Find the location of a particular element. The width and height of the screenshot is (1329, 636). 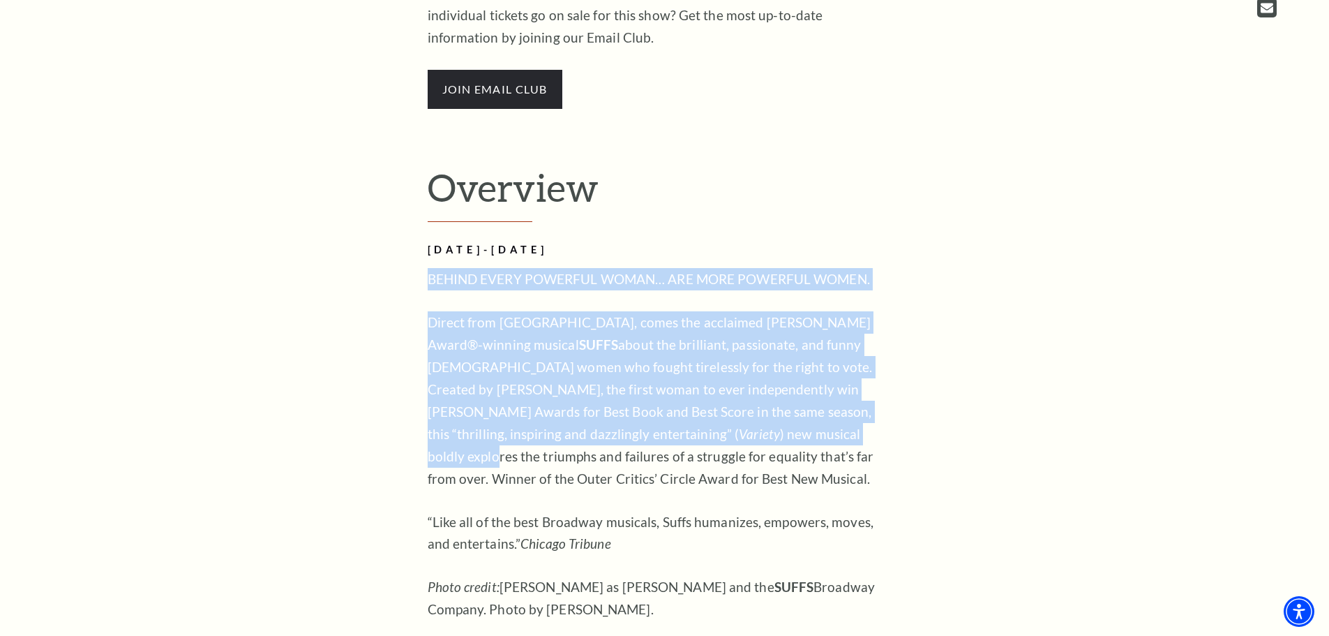

span: join email club is located at coordinates (495, 89).